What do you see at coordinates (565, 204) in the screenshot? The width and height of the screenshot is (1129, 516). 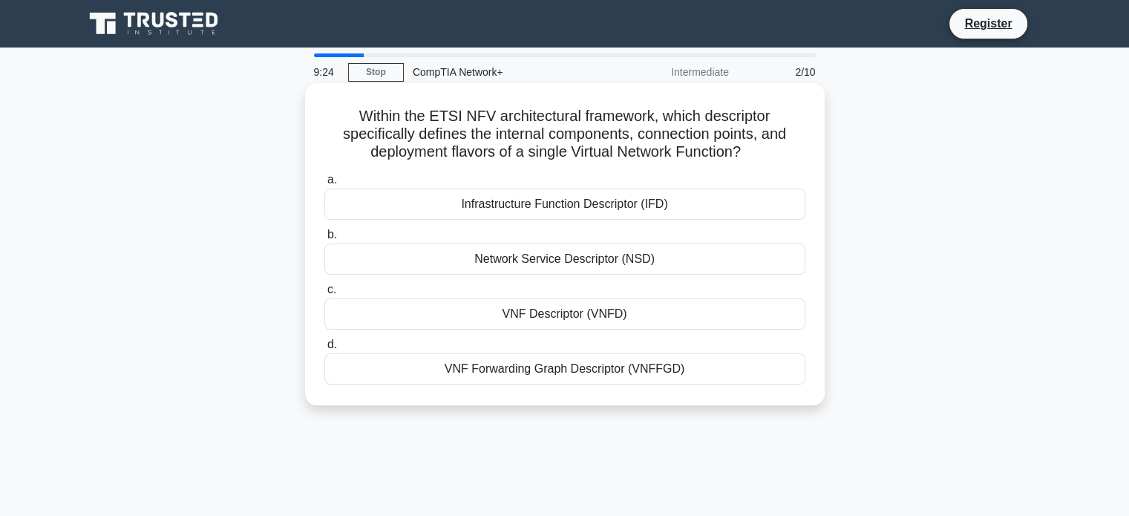 I see `div: Infrastructure Function Descriptor (IFD)` at bounding box center [565, 204].